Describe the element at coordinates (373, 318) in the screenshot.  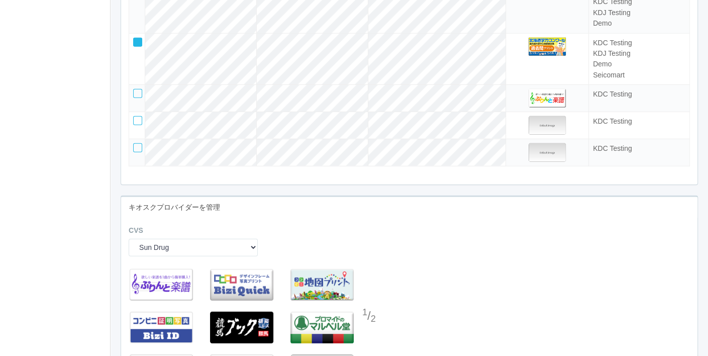
I see `sub: 2` at that location.